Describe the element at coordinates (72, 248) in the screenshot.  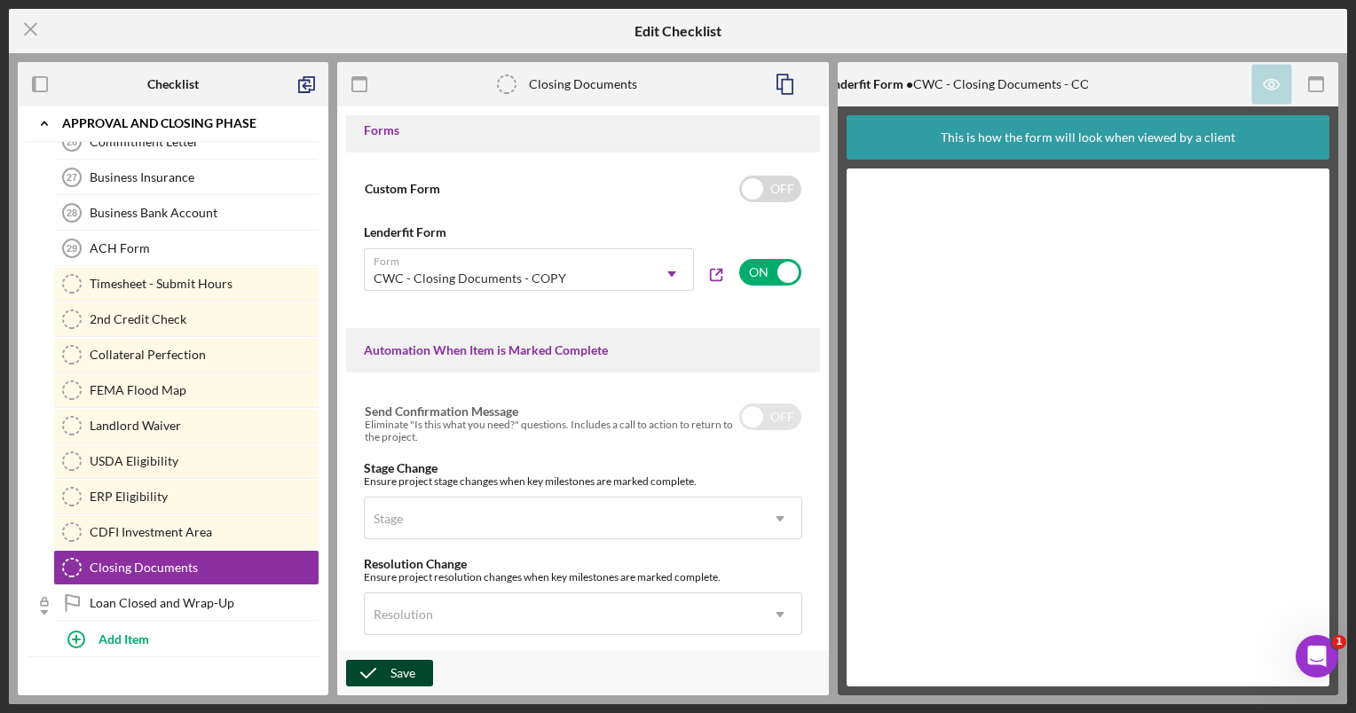
I see `tspan: 29` at that location.